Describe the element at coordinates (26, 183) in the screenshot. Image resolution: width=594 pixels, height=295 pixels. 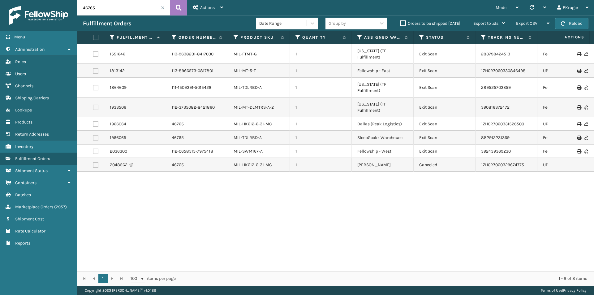
I see `span: Containers` at that location.